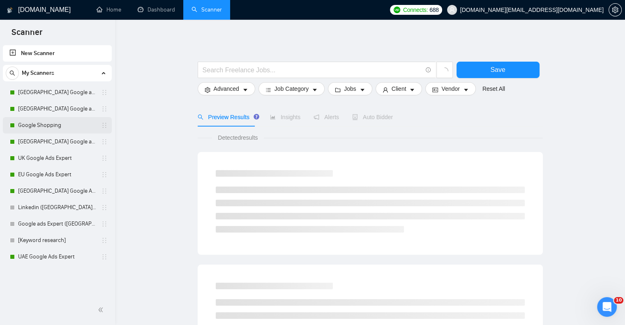 The height and width of the screenshot is (325, 625). What do you see at coordinates (498, 70) in the screenshot?
I see `button: Save` at bounding box center [498, 70].